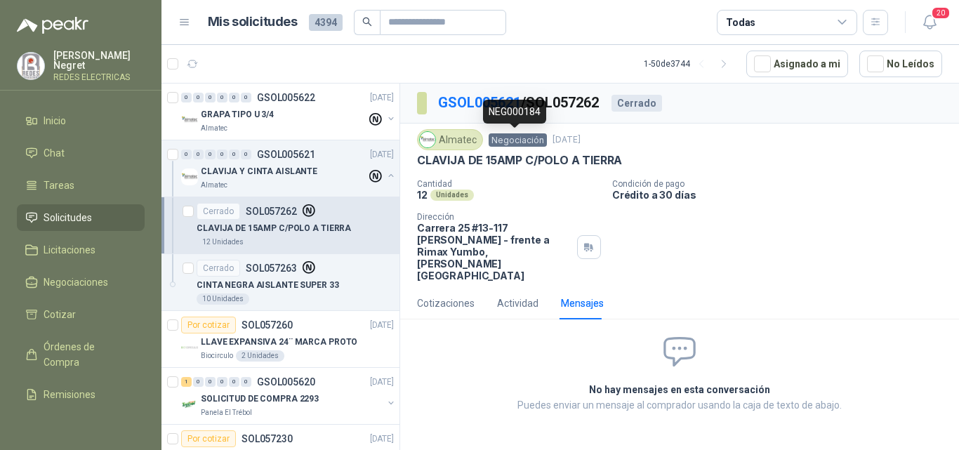 This screenshot has width=959, height=450. Describe the element at coordinates (76, 282) in the screenshot. I see `span: Negociaciones` at that location.